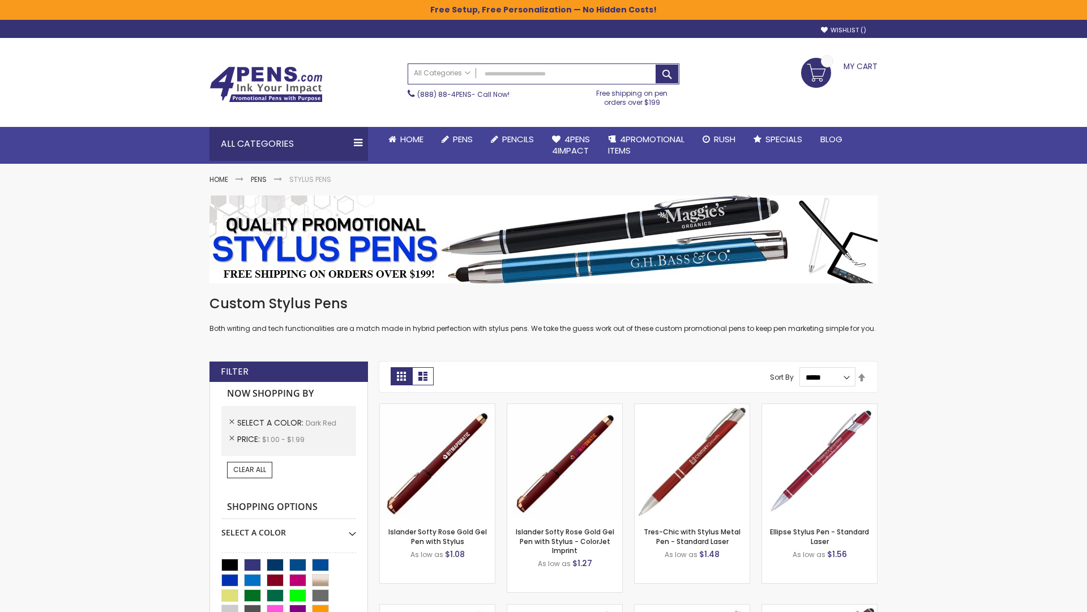  I want to click on div: Both writing and tech functionalities are a match made in hybrid perfection with stylus pens. We ..., so click(544, 314).